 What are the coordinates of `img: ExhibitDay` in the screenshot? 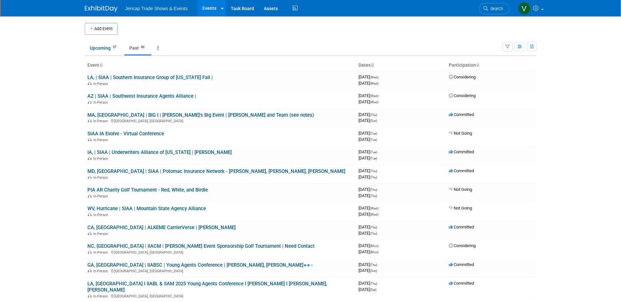 It's located at (101, 9).